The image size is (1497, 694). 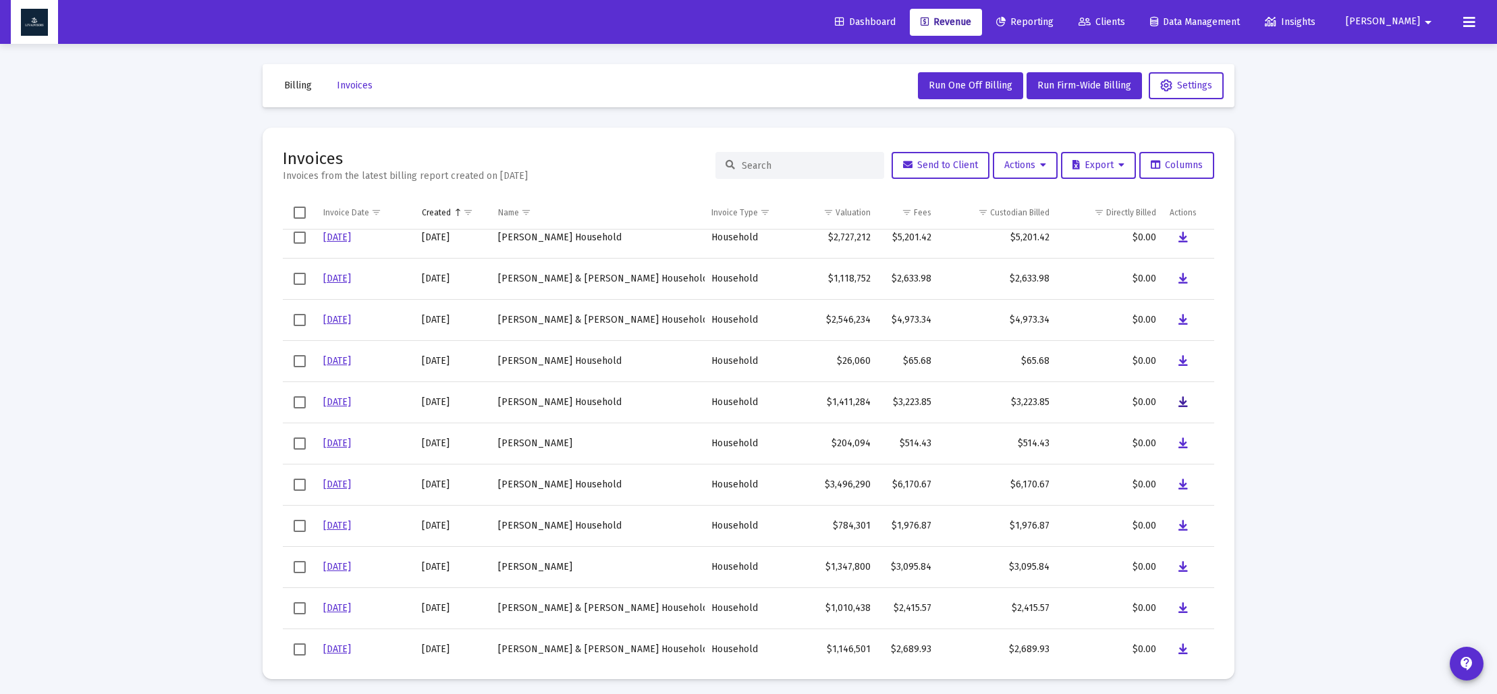 I want to click on img: Dashboard, so click(x=34, y=22).